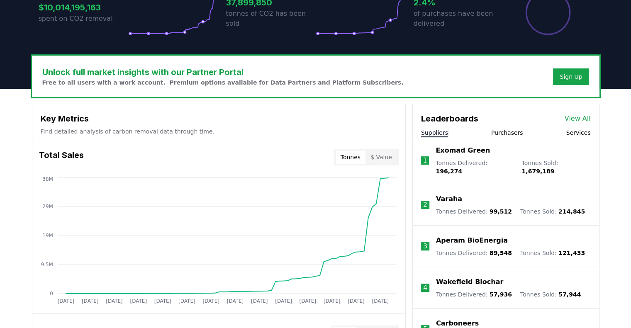 Image resolution: width=631 pixels, height=328 pixels. What do you see at coordinates (219, 119) in the screenshot?
I see `h3: Key Metrics` at bounding box center [219, 119].